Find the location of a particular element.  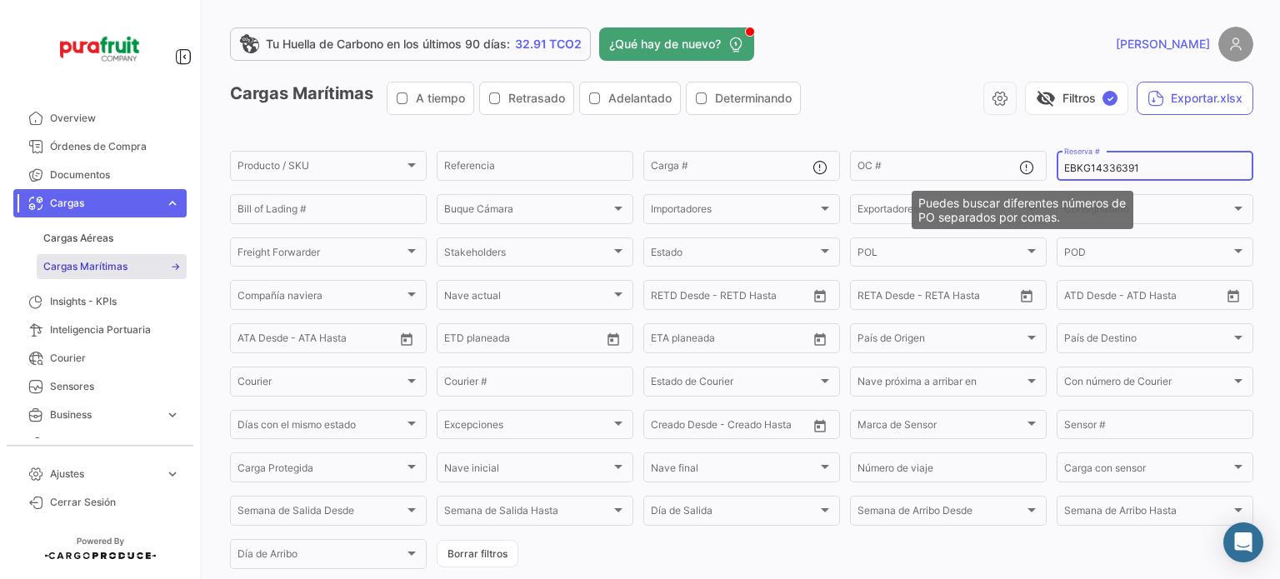

span: POD is located at coordinates (1148, 255).